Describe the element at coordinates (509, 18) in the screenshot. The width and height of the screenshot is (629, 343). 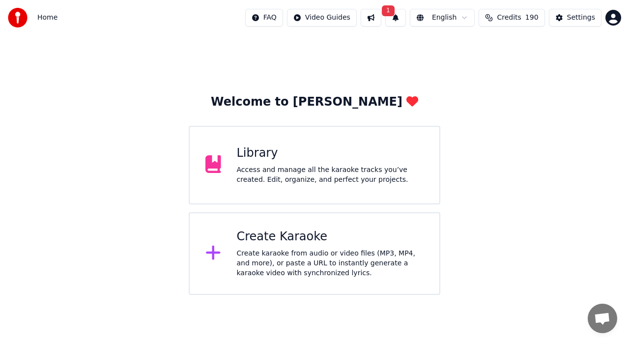
I see `span: Credits` at that location.